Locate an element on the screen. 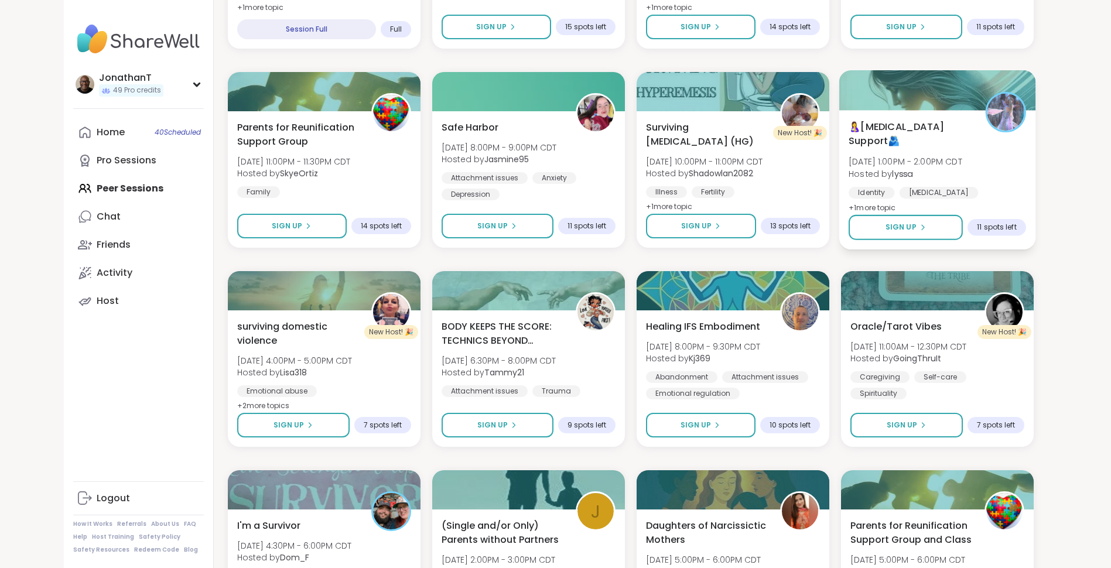 This screenshot has width=1111, height=568. div: Abandonment is located at coordinates (682, 377).